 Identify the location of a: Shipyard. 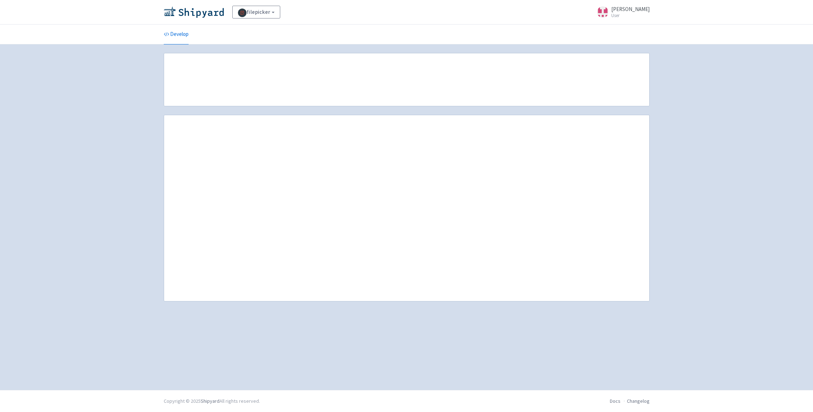
(210, 401).